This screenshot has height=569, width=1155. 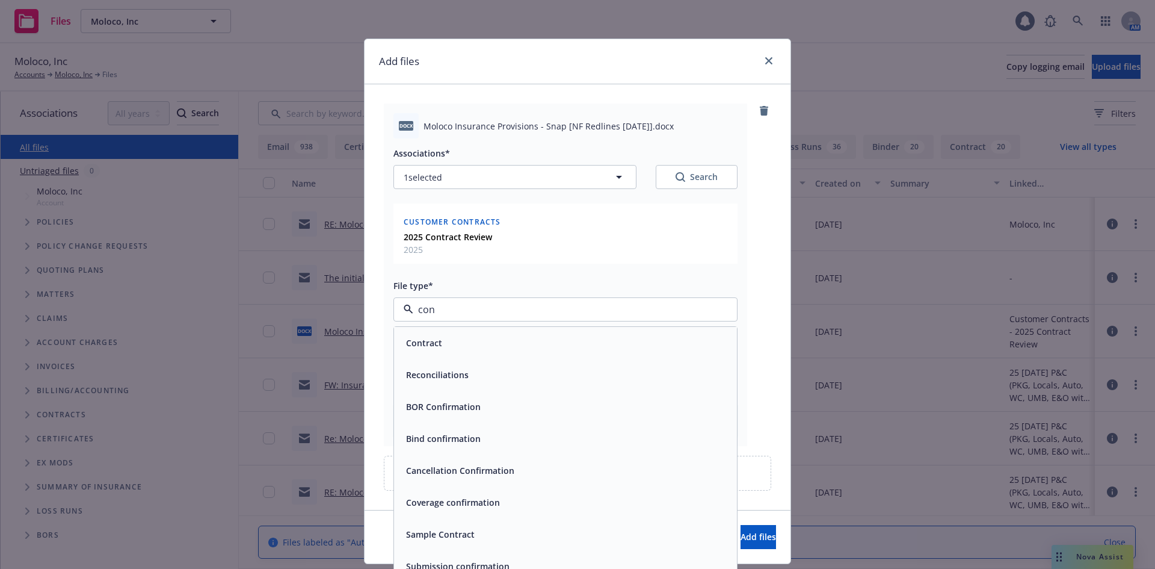 What do you see at coordinates (758, 537) in the screenshot?
I see `button: Add files` at bounding box center [758, 537].